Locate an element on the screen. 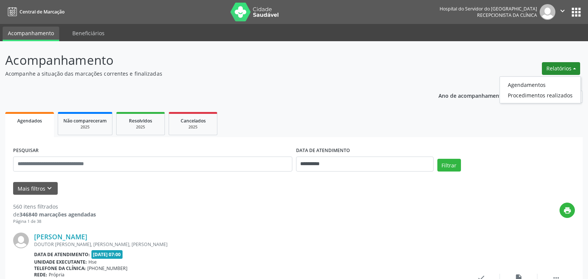 This screenshot has height=279, width=588. span: Não compareceram is located at coordinates (85, 121).